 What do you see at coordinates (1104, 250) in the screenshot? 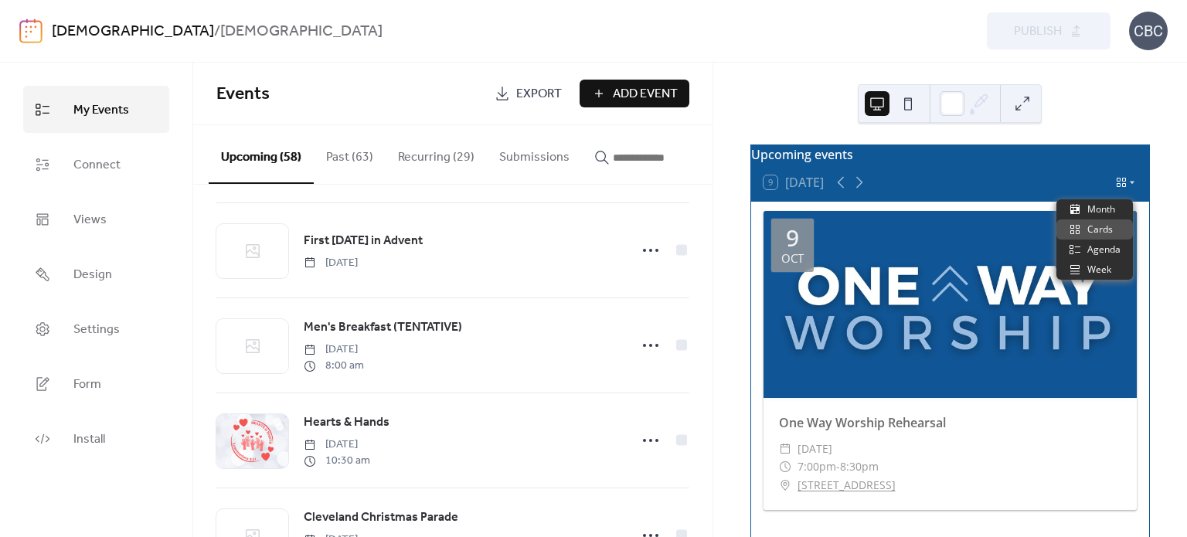
I see `span: Agenda` at bounding box center [1104, 250].